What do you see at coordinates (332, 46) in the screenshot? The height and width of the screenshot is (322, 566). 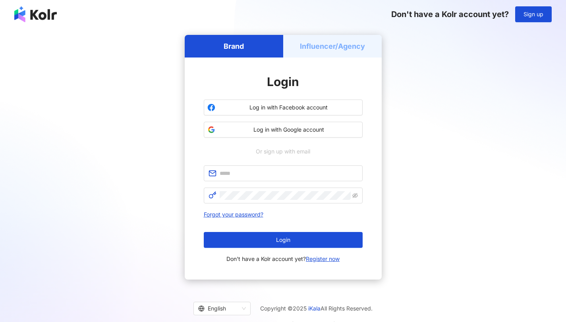 I see `h5: Influencer/Agency` at bounding box center [332, 46].